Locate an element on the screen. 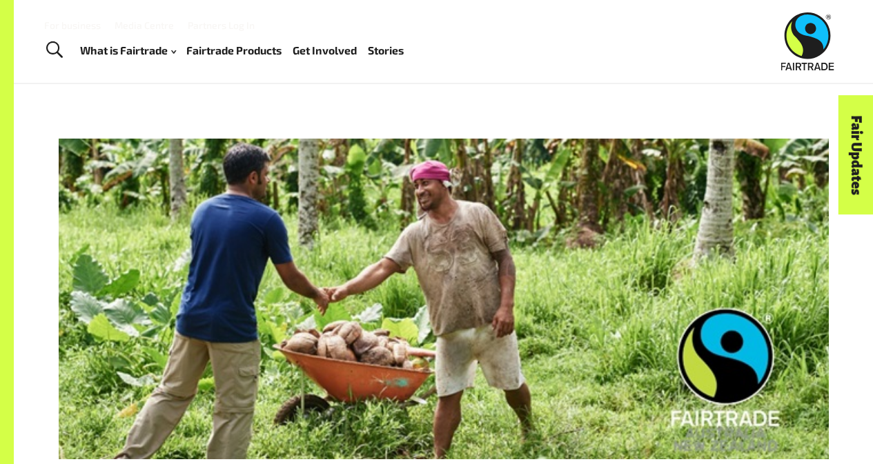  a: Stories is located at coordinates (386, 50).